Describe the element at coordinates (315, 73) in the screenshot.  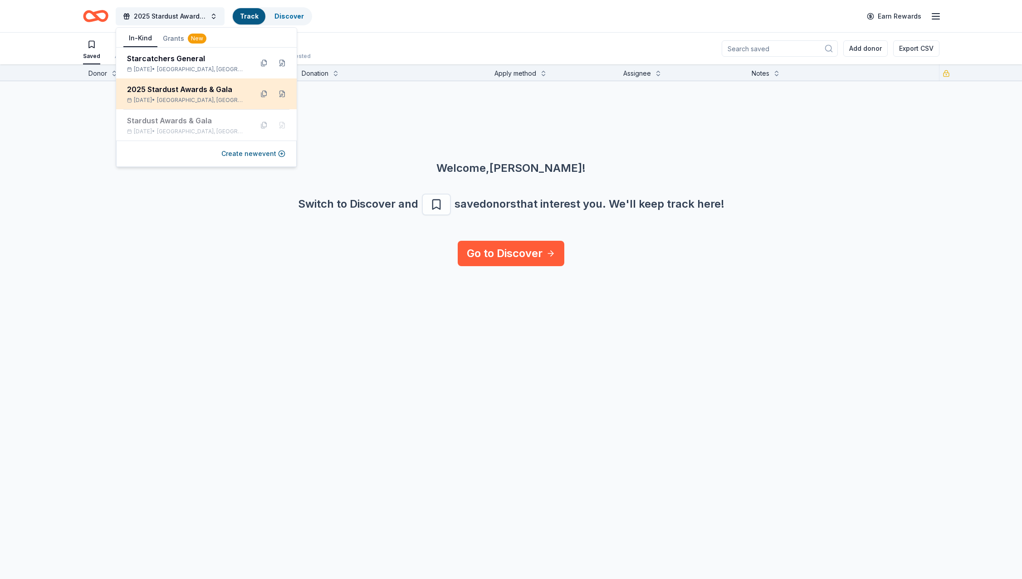
I see `div: Donation` at that location.